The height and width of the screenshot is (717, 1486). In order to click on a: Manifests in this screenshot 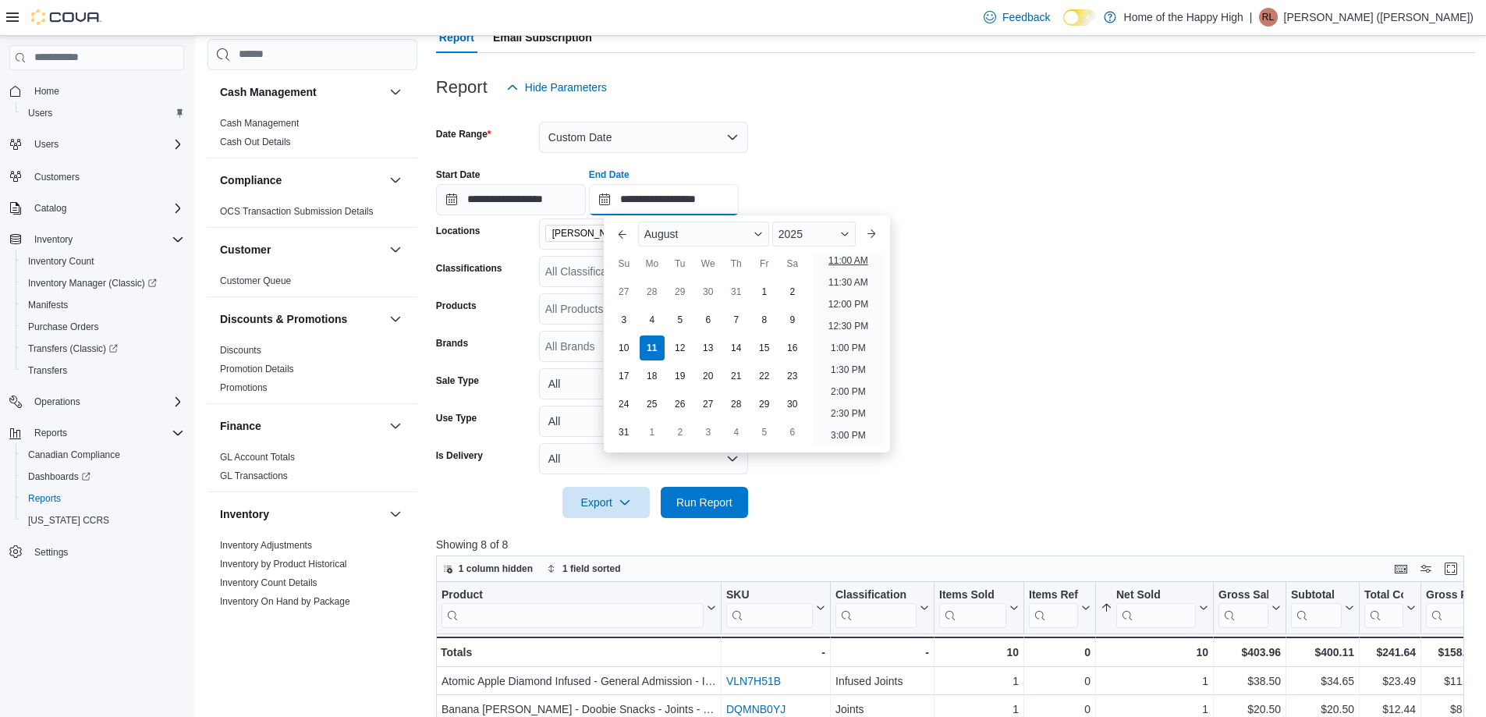, I will do `click(48, 305)`.